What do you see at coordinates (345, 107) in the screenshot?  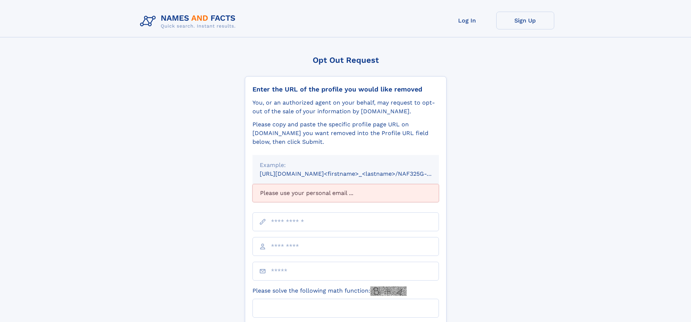 I see `div: You, or an authorized agent on your behalf, may request to opt-out of the sale of your informatio...` at bounding box center [345, 107].